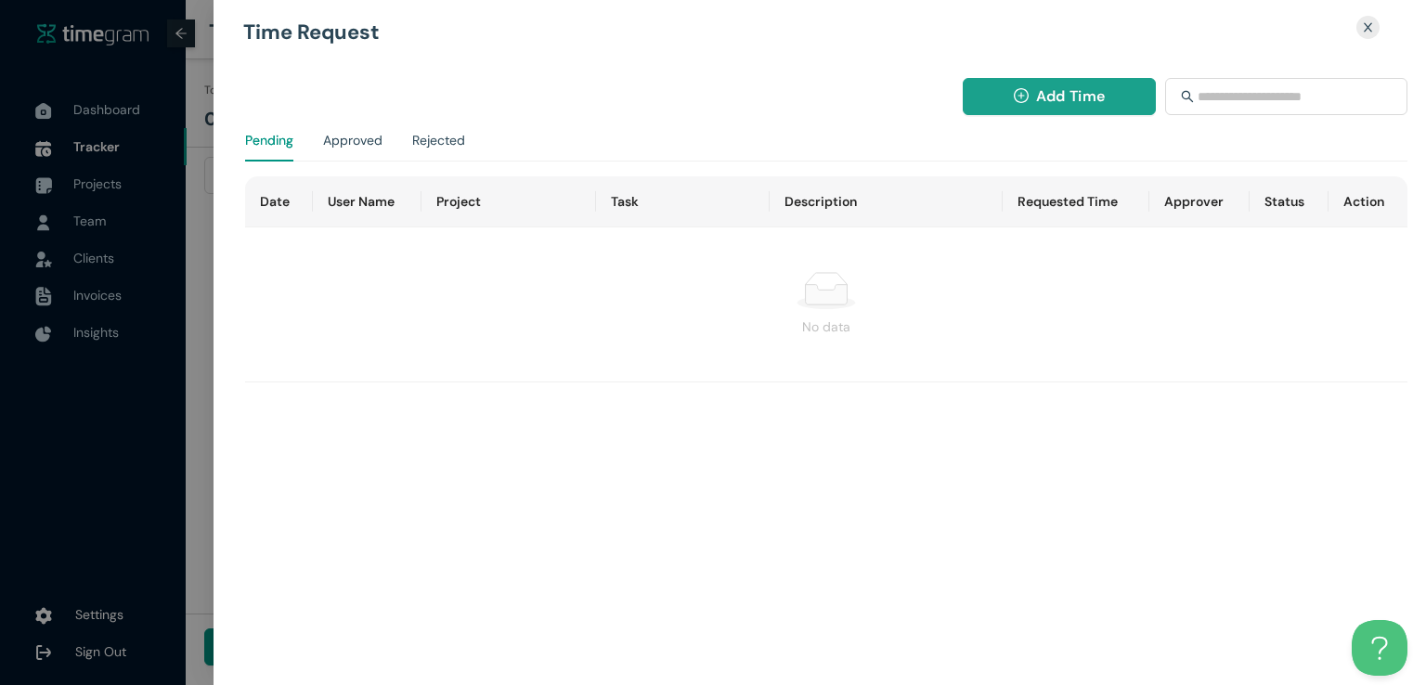  I want to click on th: Status, so click(1289, 202).